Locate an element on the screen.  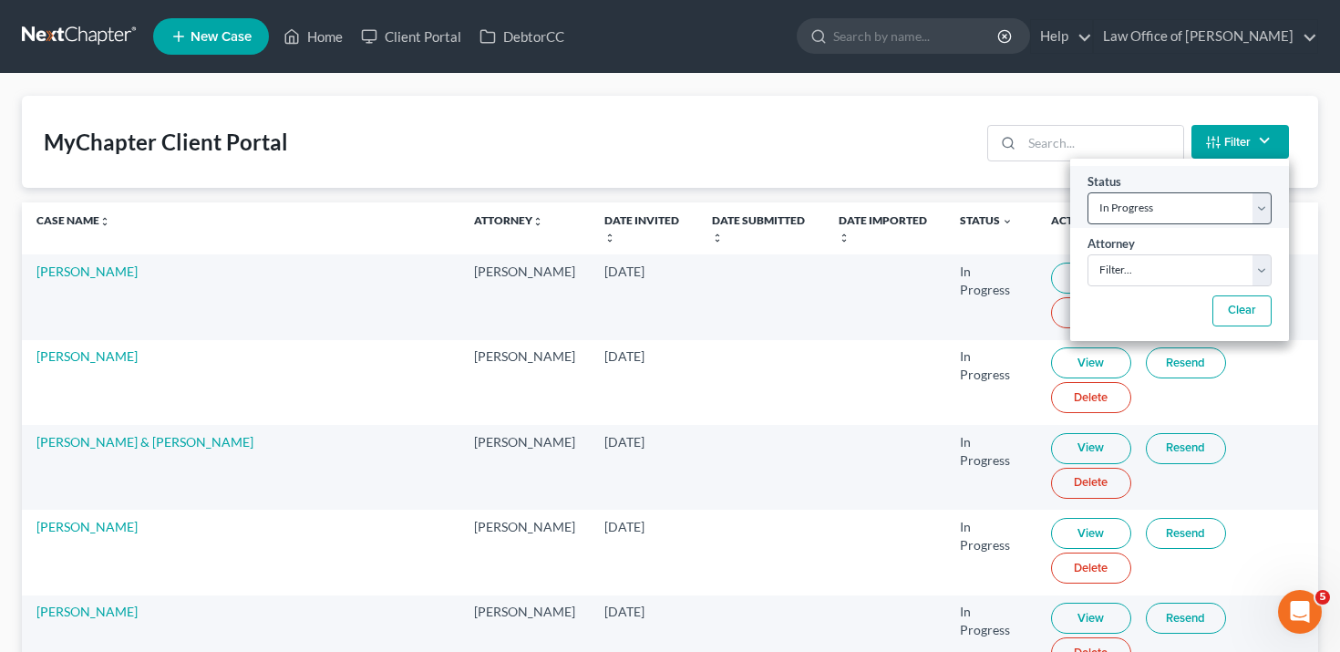
a: DebtorCC is located at coordinates (522, 36).